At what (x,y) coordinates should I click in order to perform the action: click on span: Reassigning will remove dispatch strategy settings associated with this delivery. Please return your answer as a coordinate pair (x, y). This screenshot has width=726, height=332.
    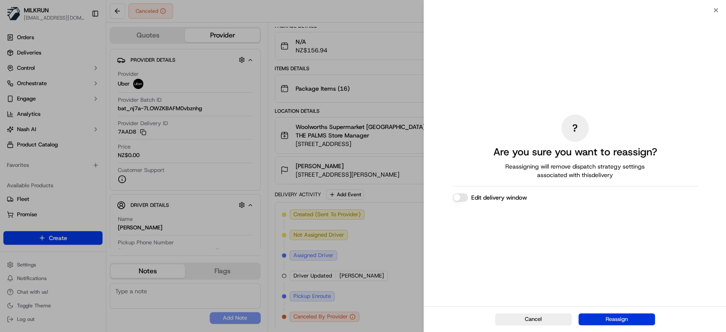
    Looking at the image, I should click on (575, 170).